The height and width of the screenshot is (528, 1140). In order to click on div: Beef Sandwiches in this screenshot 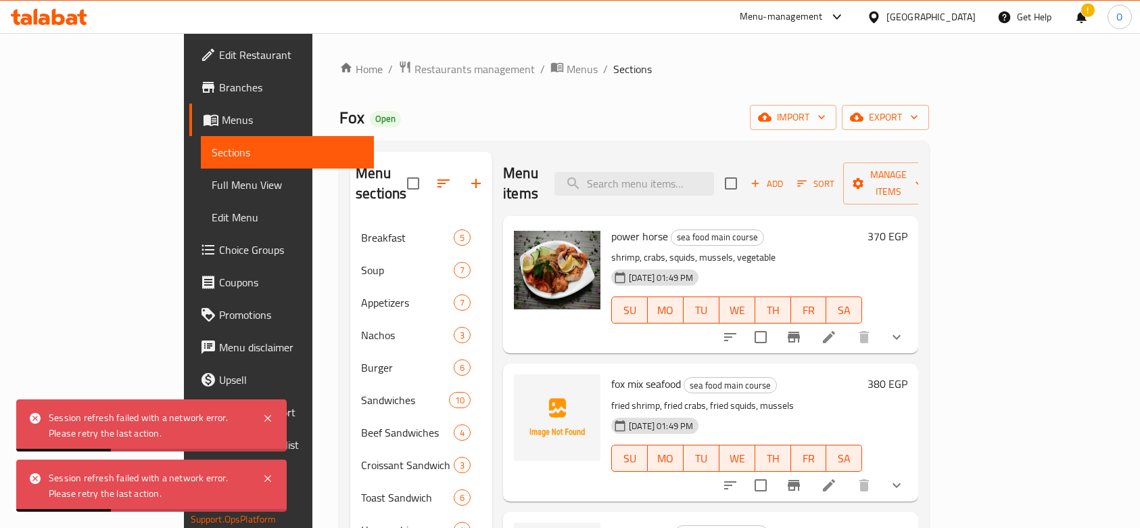, I will do `click(407, 432)`.